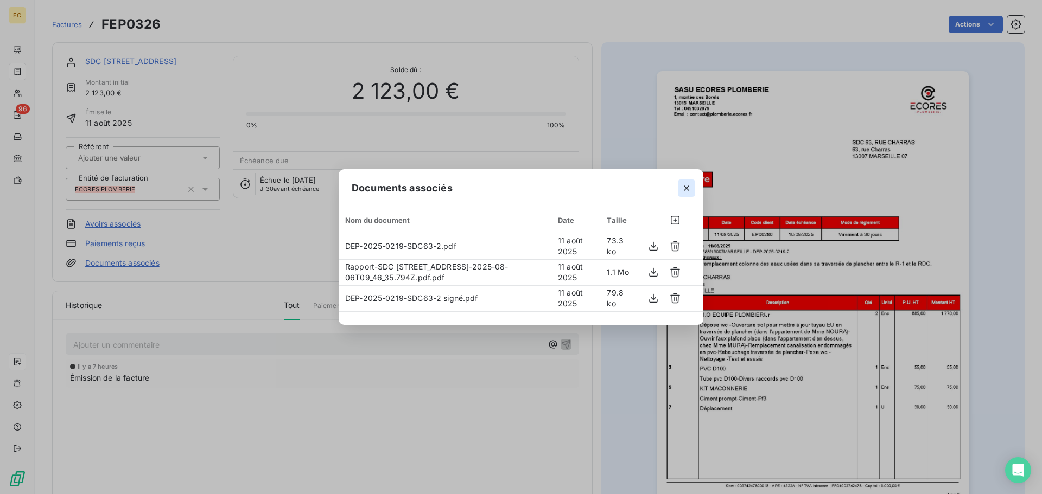 This screenshot has height=494, width=1042. Describe the element at coordinates (402, 188) in the screenshot. I see `span: Documents associés` at that location.